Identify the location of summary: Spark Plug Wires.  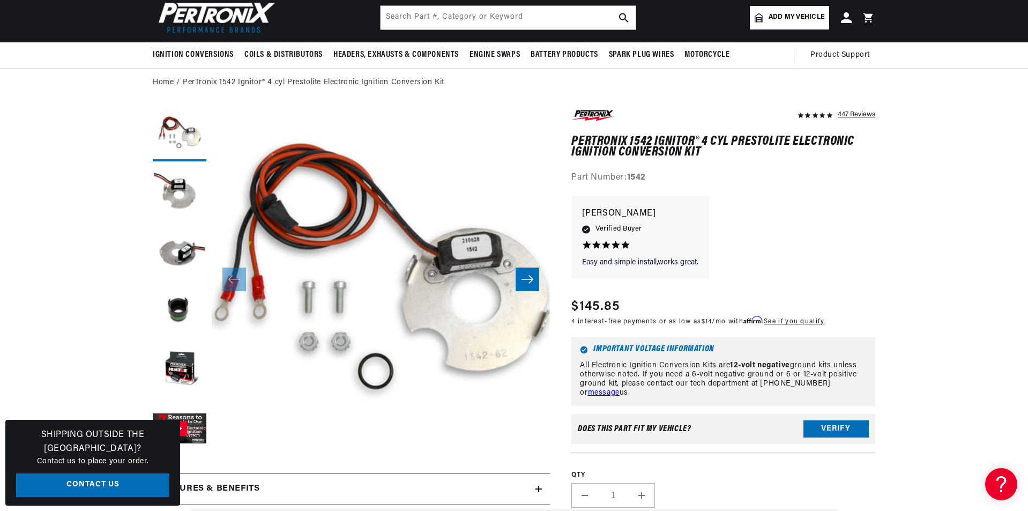
(642, 55).